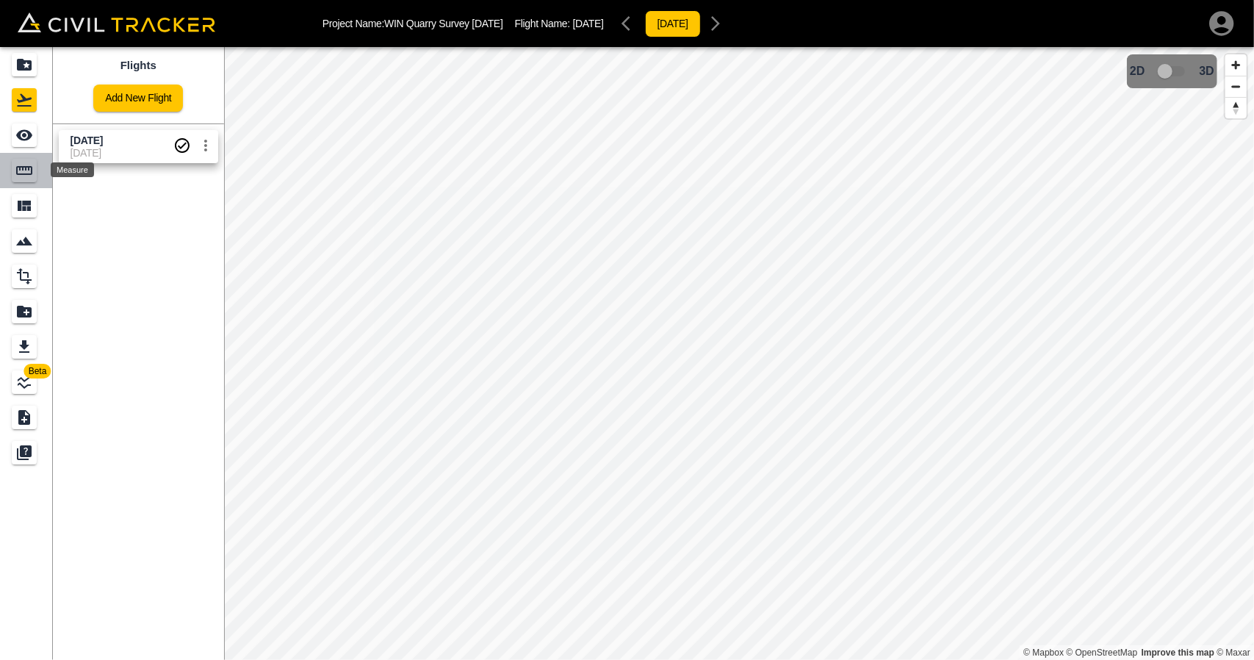  What do you see at coordinates (1102, 652) in the screenshot?
I see `a: OpenStreetMap` at bounding box center [1102, 652].